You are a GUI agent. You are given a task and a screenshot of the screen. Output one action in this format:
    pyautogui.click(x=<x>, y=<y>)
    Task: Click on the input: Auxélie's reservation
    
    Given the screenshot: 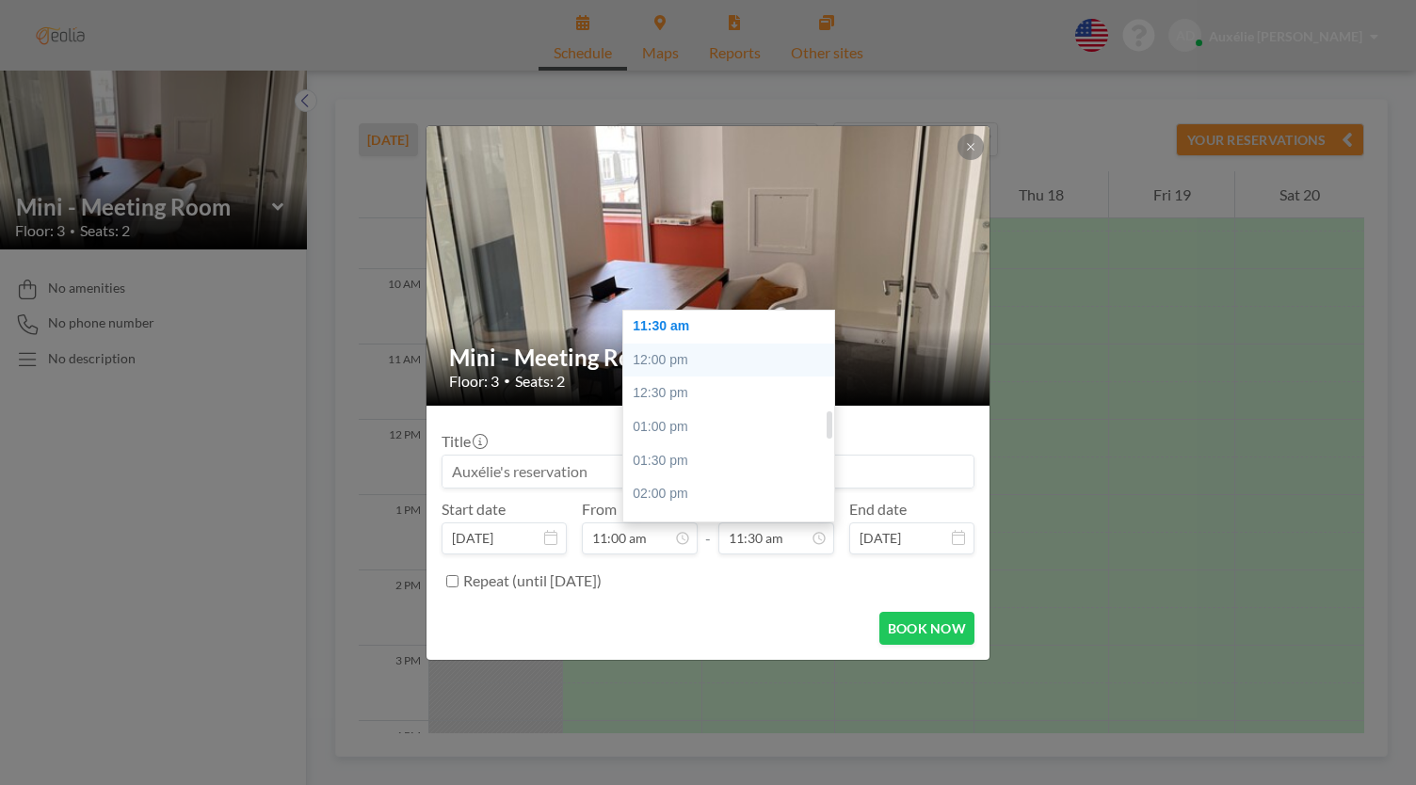 What is the action you would take?
    pyautogui.click(x=708, y=472)
    